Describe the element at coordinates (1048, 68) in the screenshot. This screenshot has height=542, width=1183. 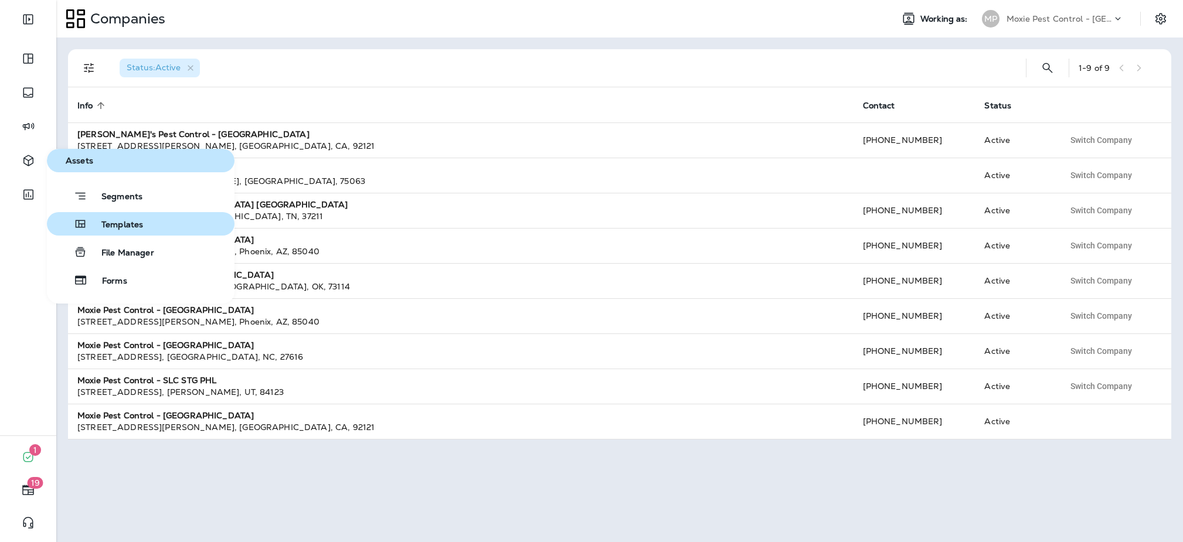
I see `button: Search Companies` at that location.